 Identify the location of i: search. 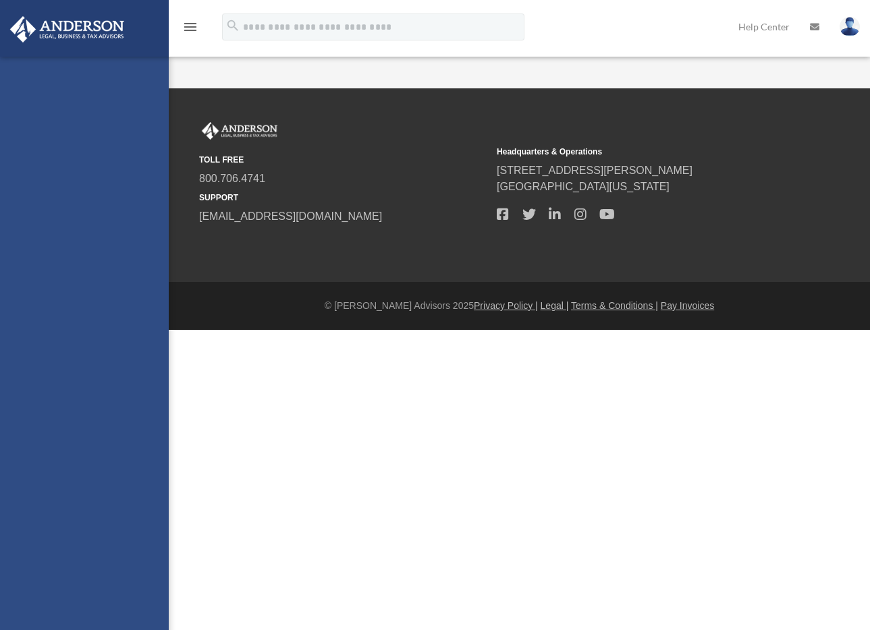
(233, 26).